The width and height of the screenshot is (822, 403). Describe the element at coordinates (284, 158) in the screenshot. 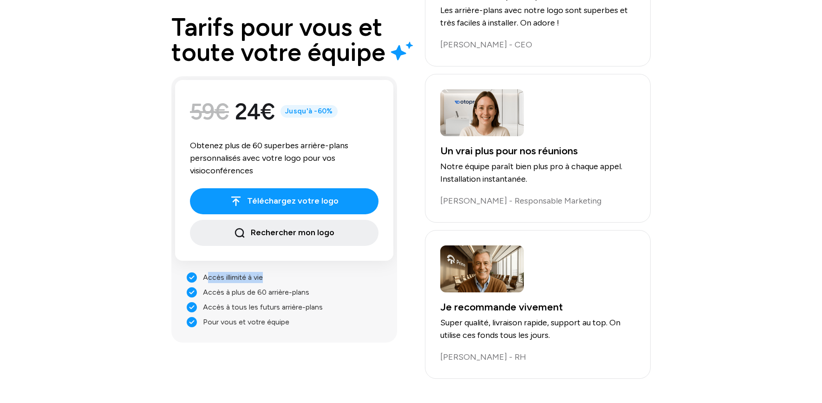

I see `p: Obtenez plus de 60 superbes arrière-plans personnalisés avec votre logo pour vos visioconférences` at that location.